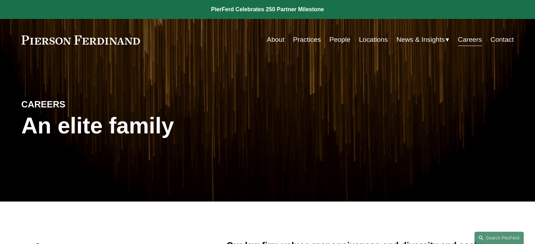 Image resolution: width=535 pixels, height=244 pixels. I want to click on a: Contact, so click(502, 40).